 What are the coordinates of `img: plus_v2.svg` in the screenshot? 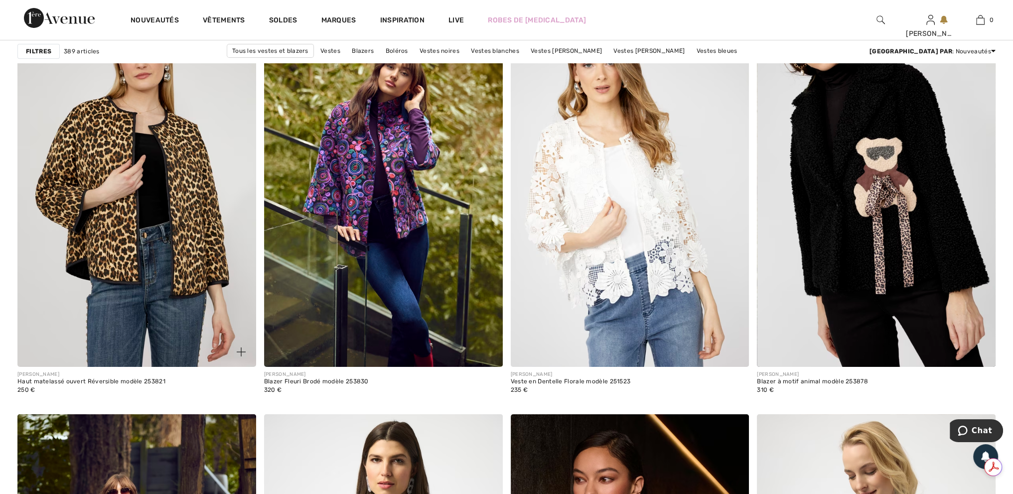 It's located at (241, 352).